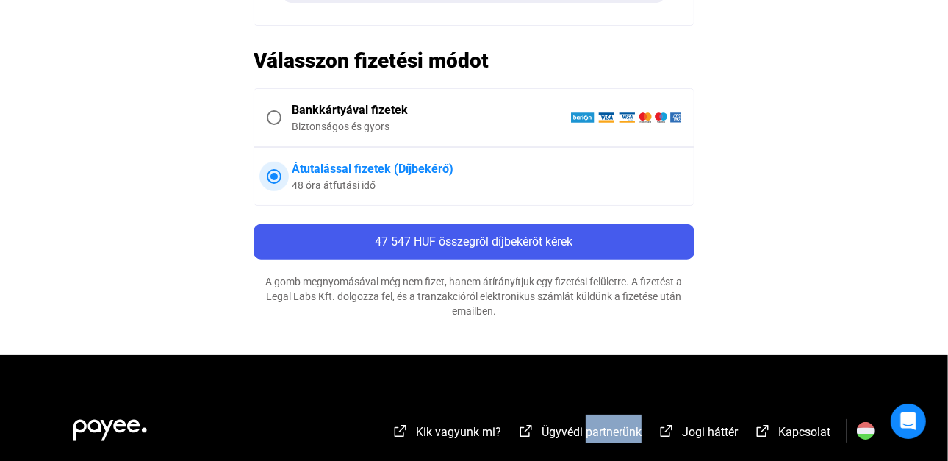  What do you see at coordinates (698, 434) in the screenshot?
I see `a: external-link-whiteJogi háttér` at bounding box center [698, 434].